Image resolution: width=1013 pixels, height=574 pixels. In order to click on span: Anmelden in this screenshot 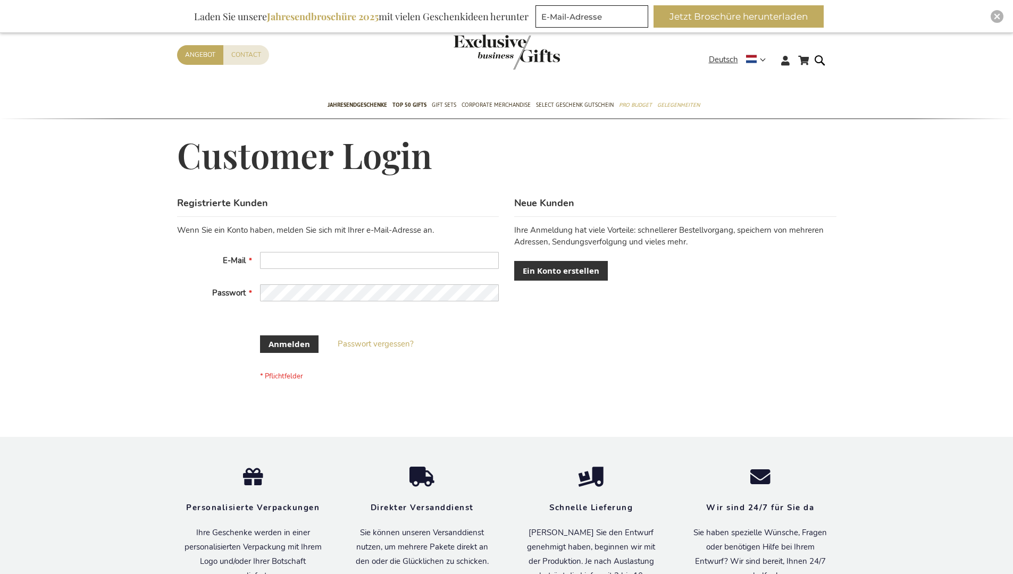, I will do `click(289, 344)`.